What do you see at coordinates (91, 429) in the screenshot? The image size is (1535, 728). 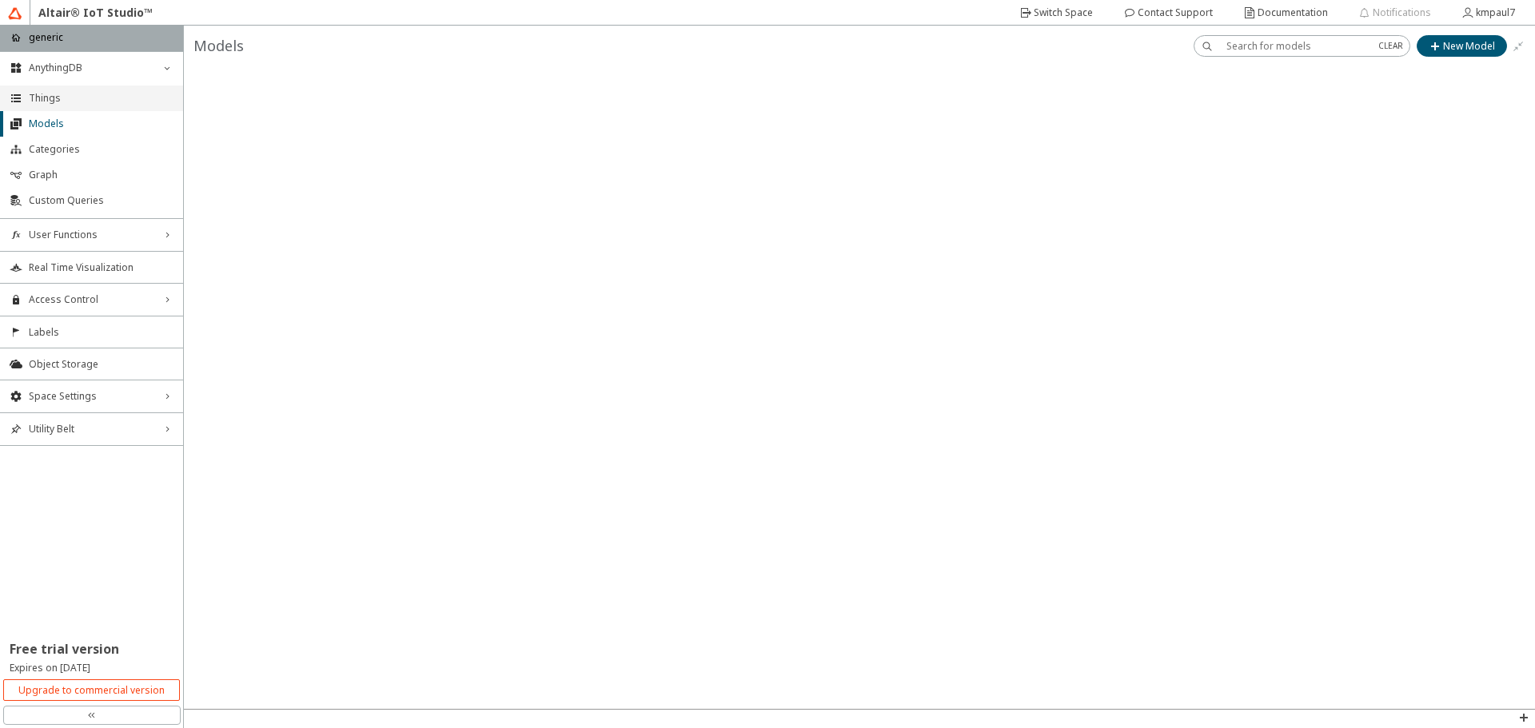 I see `span: Utility Belt` at bounding box center [91, 429].